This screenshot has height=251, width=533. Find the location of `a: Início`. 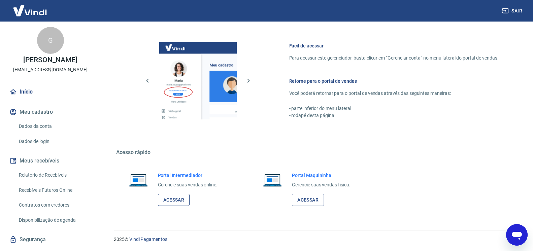

a: Início is located at coordinates (50, 92).